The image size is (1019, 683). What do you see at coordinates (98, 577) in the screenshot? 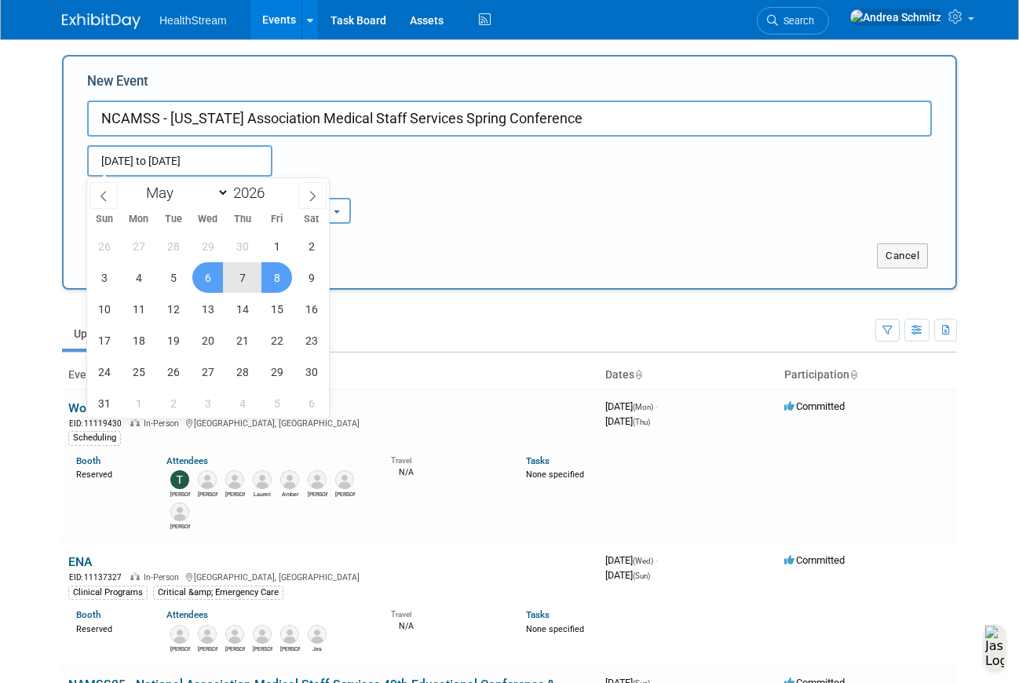
I see `span: EID: 11137327` at bounding box center [98, 577].